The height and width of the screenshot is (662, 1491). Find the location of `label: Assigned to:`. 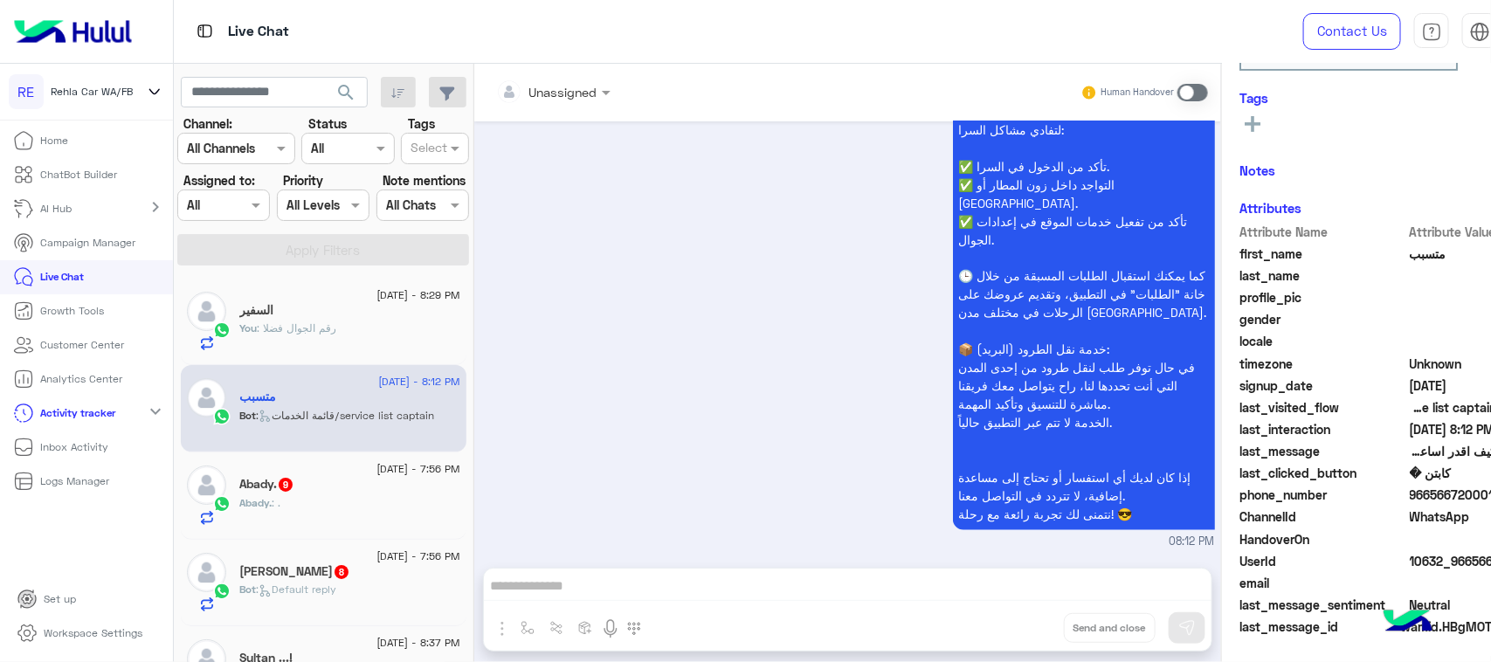

label: Assigned to: is located at coordinates (219, 180).